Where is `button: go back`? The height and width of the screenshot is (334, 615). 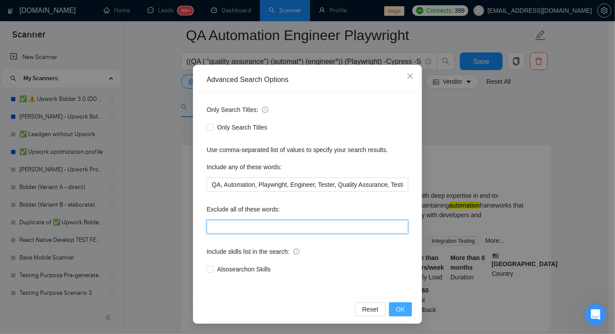 button: go back is located at coordinates (14, 12).